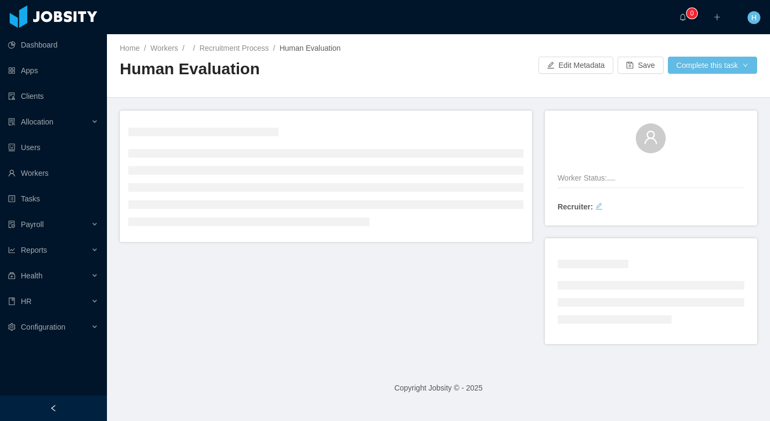  Describe the element at coordinates (53, 96) in the screenshot. I see `a: icon: auditClients` at that location.